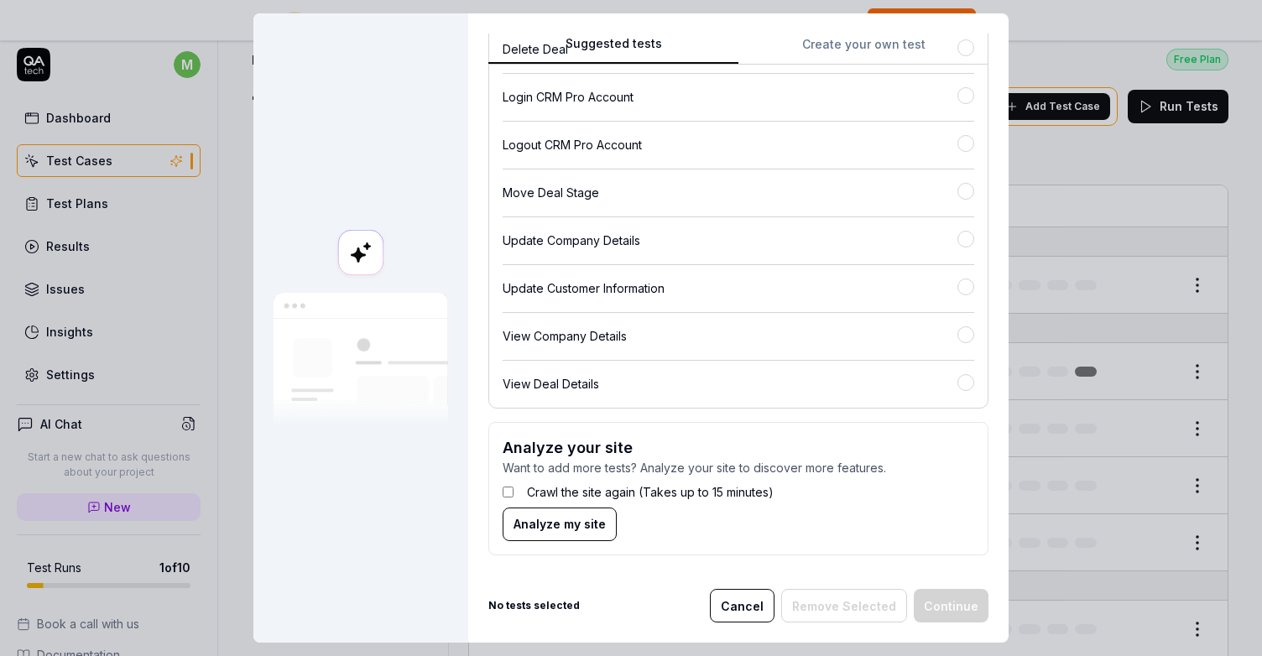  I want to click on div: View Company Details, so click(730, 336).